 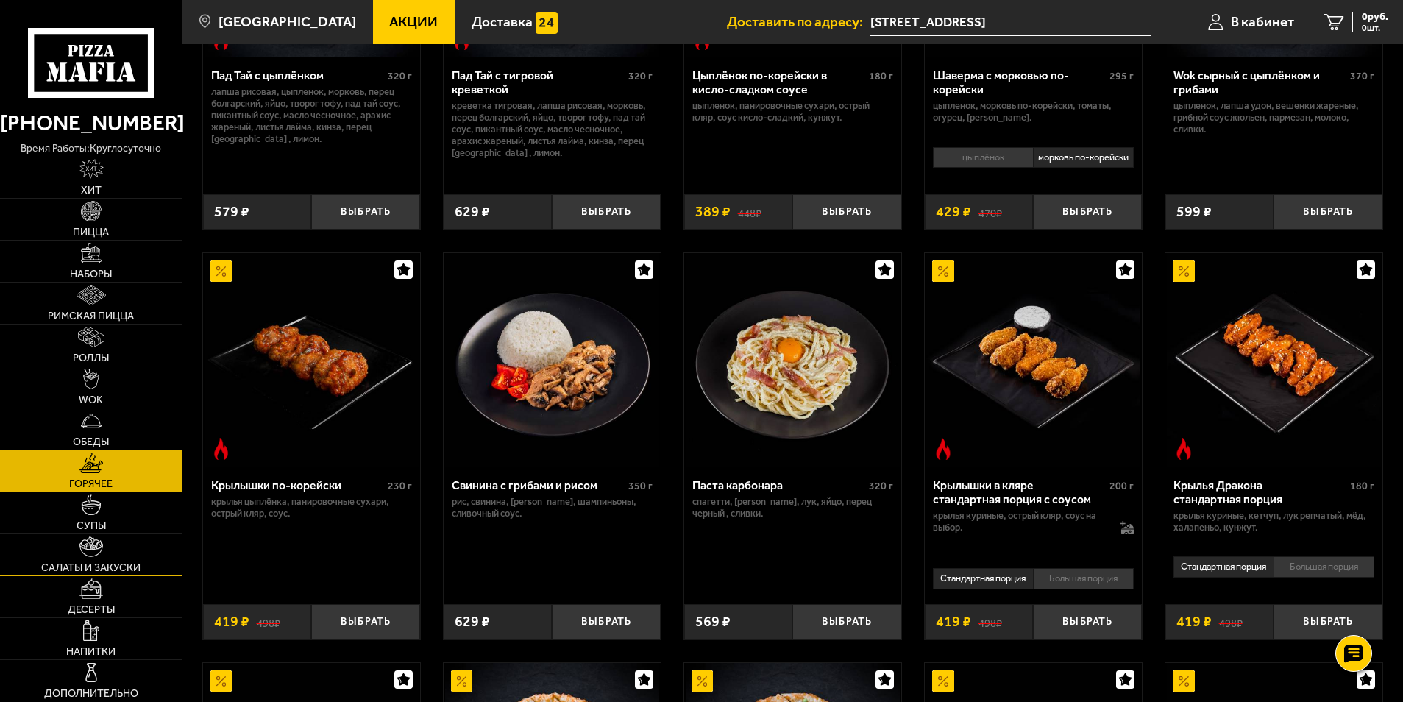 I want to click on span: В кабинет, so click(x=1263, y=21).